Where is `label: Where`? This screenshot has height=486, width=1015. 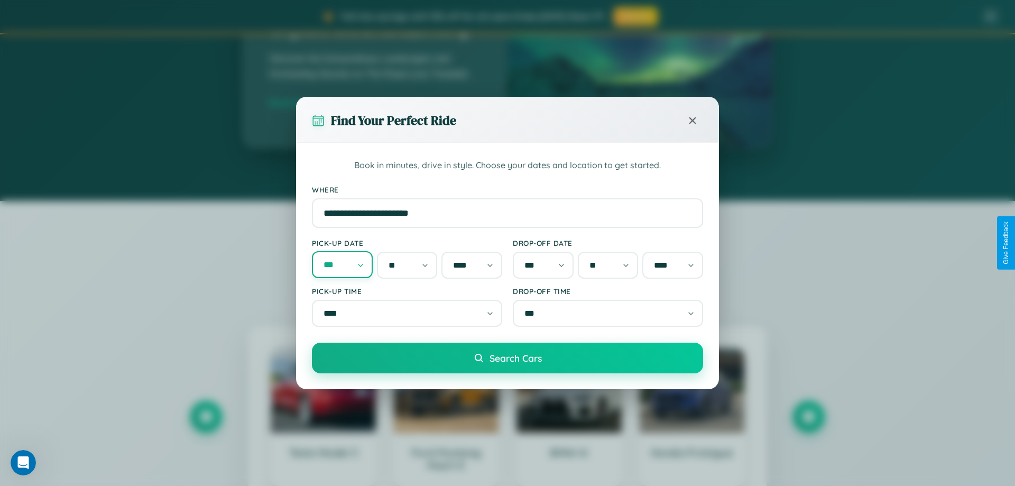
label: Where is located at coordinates (507, 189).